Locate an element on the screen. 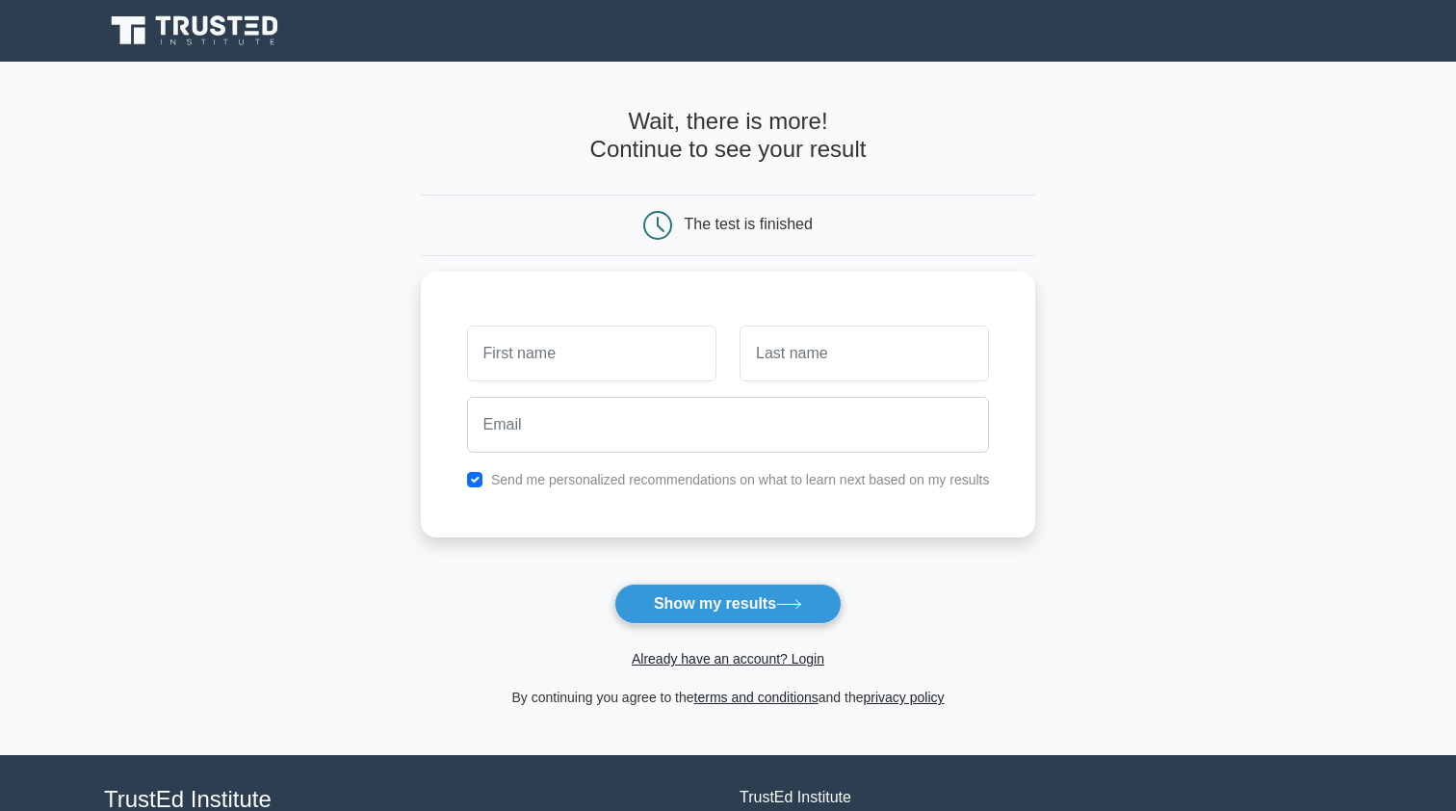 Image resolution: width=1456 pixels, height=811 pixels. h4: Wait, there is more! Continue to see your result is located at coordinates (728, 136).